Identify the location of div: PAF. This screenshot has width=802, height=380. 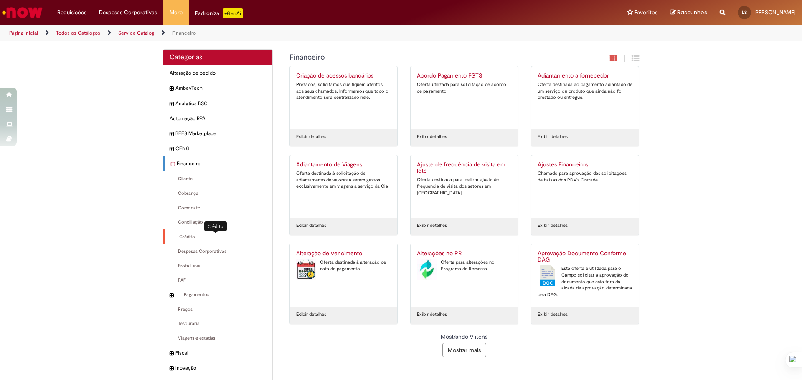
(217, 281).